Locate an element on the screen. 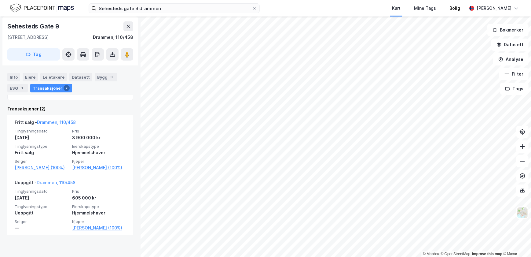  button: Bokmerker is located at coordinates (508, 30).